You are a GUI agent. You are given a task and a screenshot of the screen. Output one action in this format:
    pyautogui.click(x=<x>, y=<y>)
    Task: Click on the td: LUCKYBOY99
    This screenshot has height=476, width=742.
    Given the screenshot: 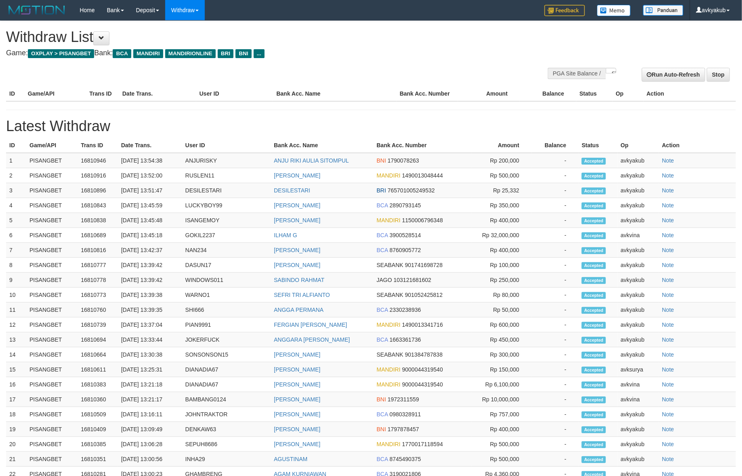 What is the action you would take?
    pyautogui.click(x=227, y=206)
    